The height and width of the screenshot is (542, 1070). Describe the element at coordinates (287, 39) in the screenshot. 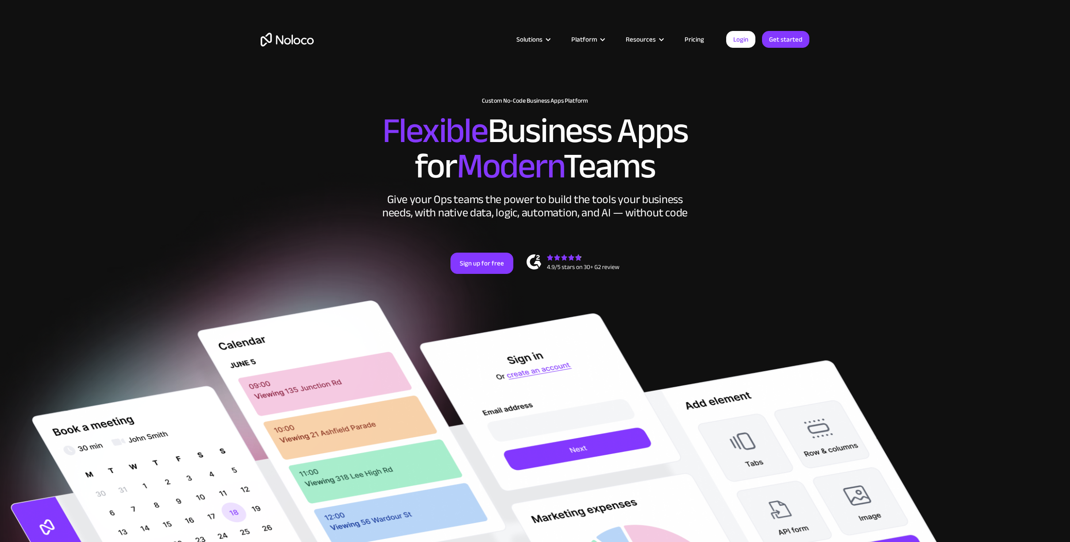

I see `a: home` at that location.